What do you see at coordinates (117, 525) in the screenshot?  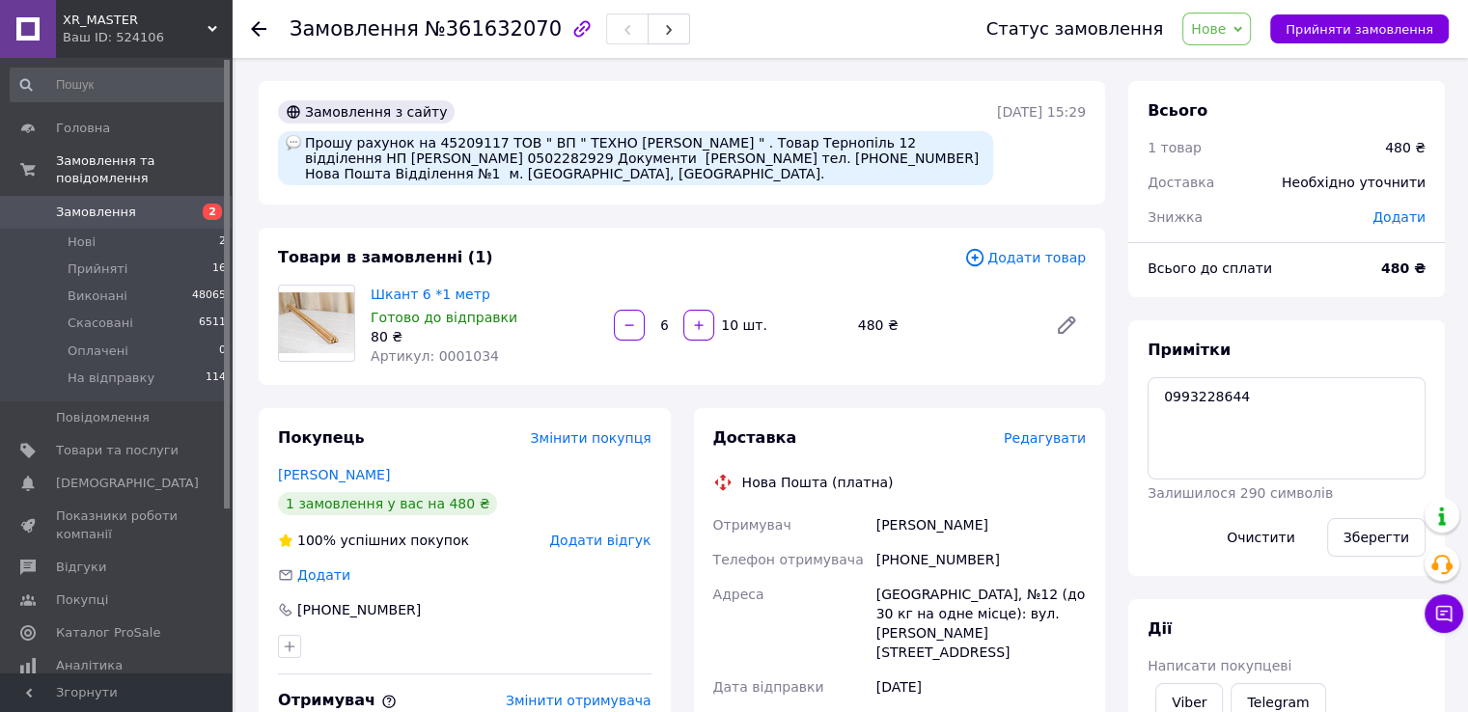 I see `span: Показники роботи компанії` at bounding box center [117, 525].